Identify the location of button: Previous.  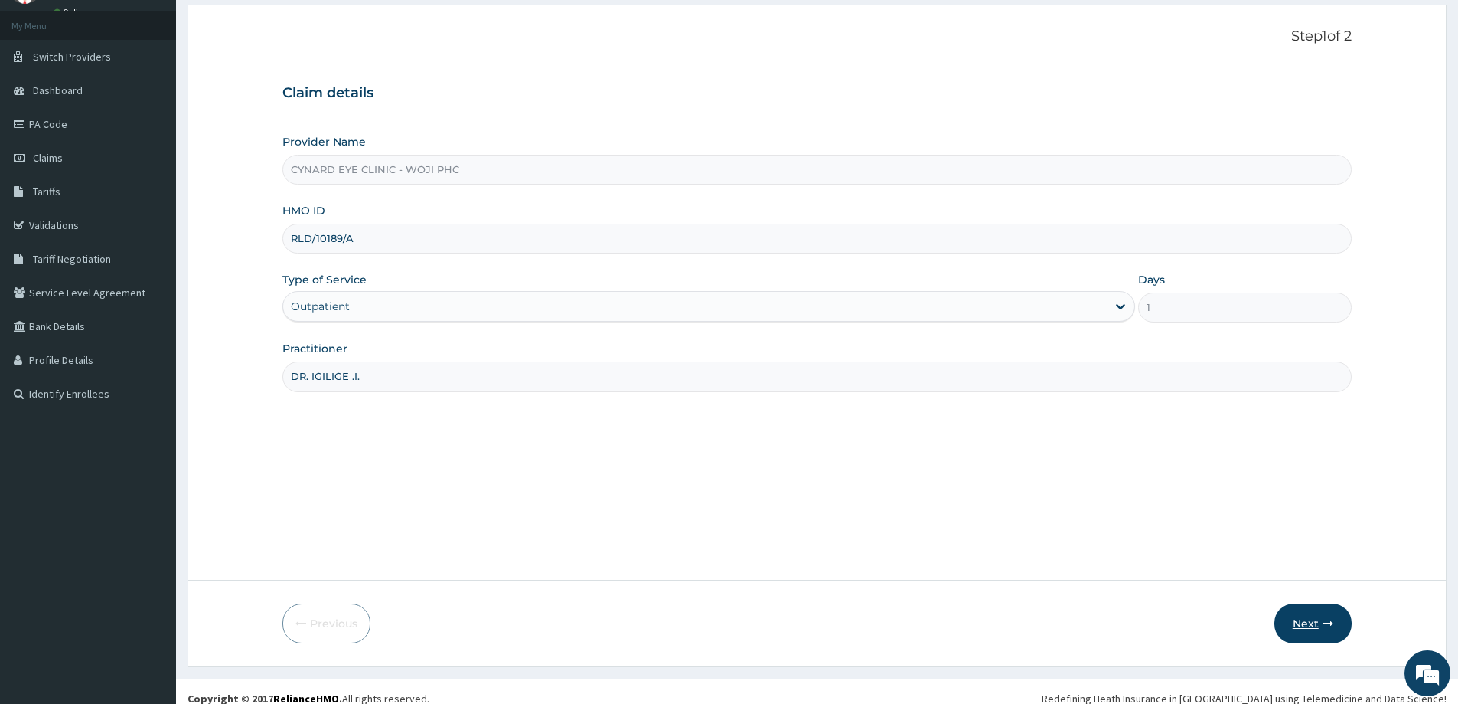
(326, 623).